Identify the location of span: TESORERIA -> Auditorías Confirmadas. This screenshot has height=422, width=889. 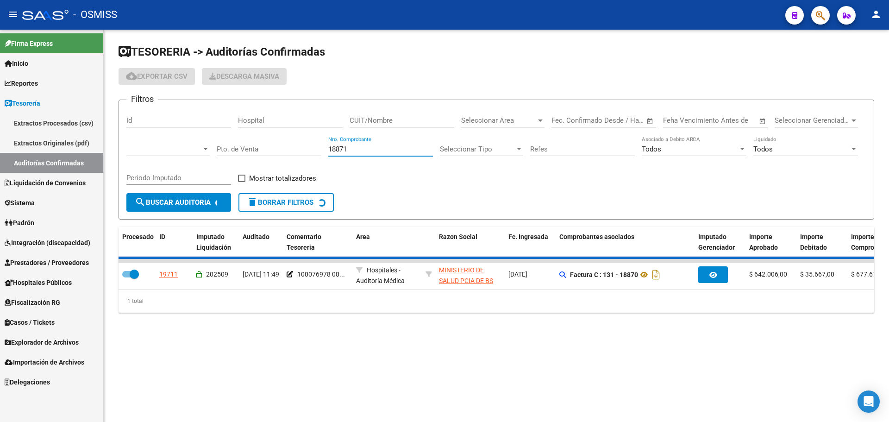
(222, 52).